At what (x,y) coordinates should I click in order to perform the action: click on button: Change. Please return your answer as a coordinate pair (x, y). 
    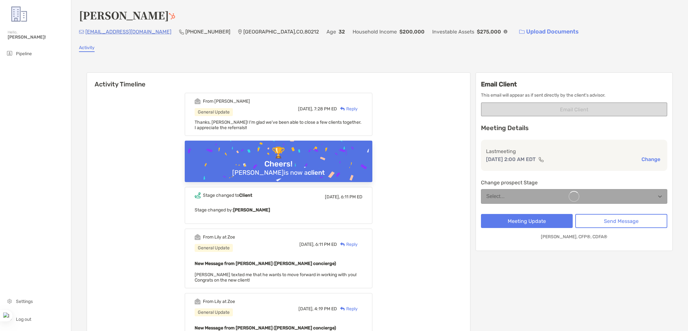
    Looking at the image, I should click on (651, 159).